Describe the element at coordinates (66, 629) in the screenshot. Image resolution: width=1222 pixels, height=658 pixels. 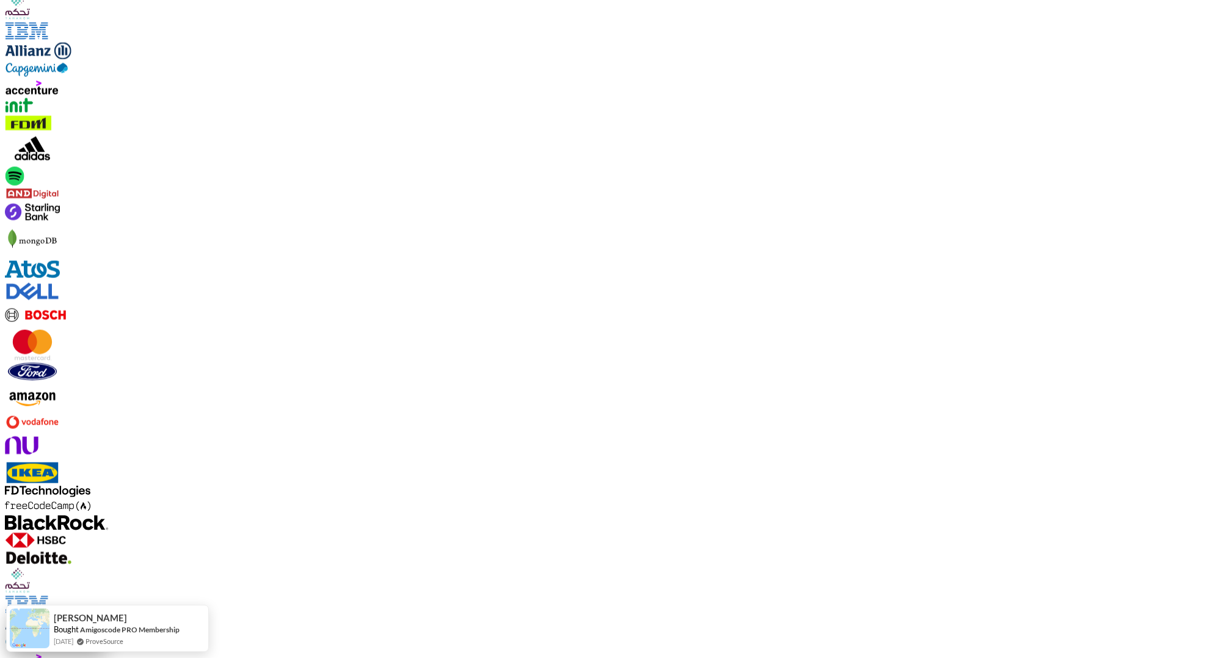
I see `span: Bought` at that location.